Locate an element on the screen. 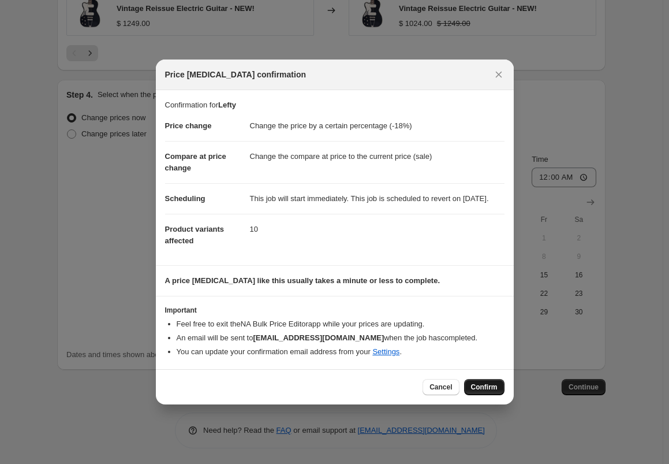 This screenshot has width=669, height=464. button: Confirm is located at coordinates (485, 387).